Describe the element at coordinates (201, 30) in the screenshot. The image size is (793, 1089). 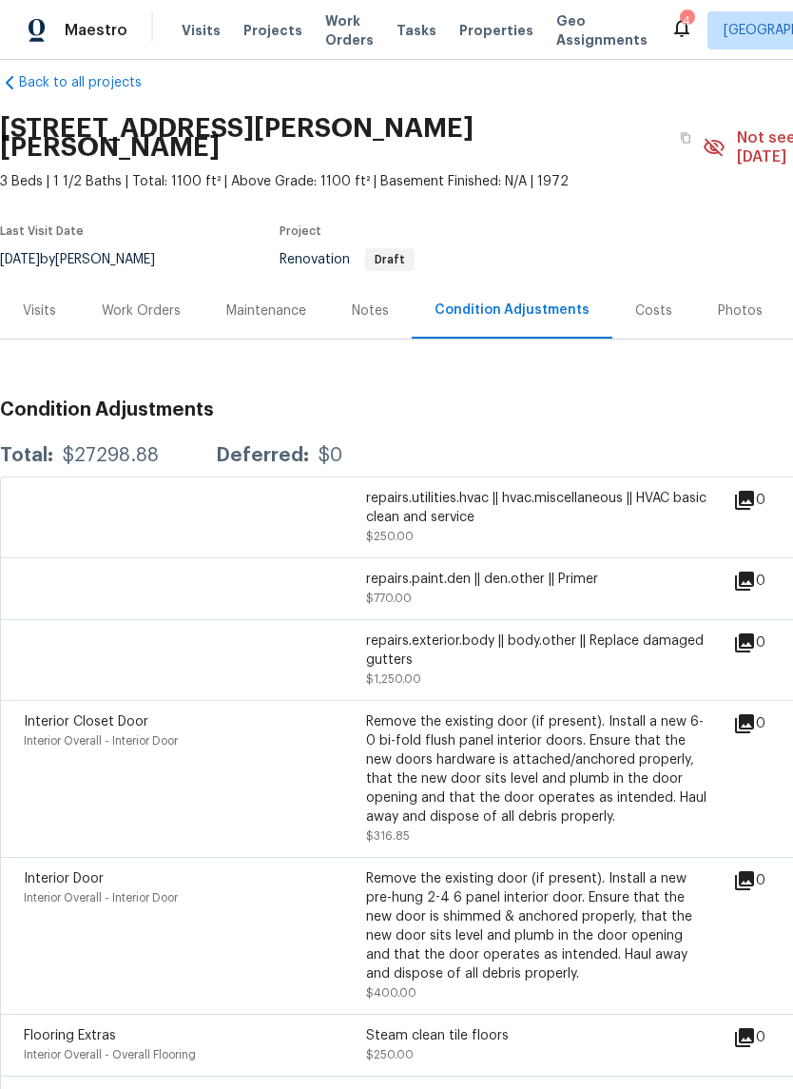
I see `span: Visits` at that location.